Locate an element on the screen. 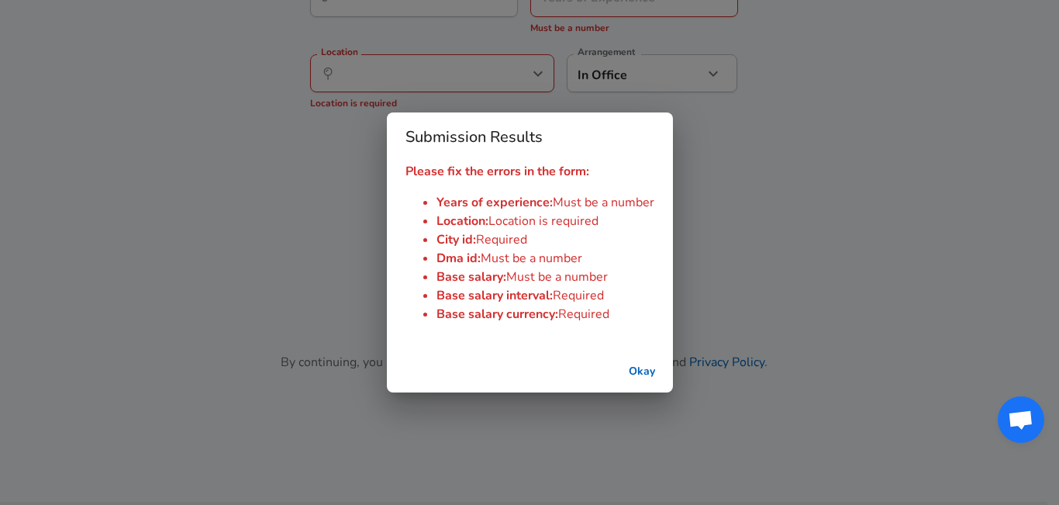 This screenshot has height=505, width=1059. span: Dma id : is located at coordinates (458, 258).